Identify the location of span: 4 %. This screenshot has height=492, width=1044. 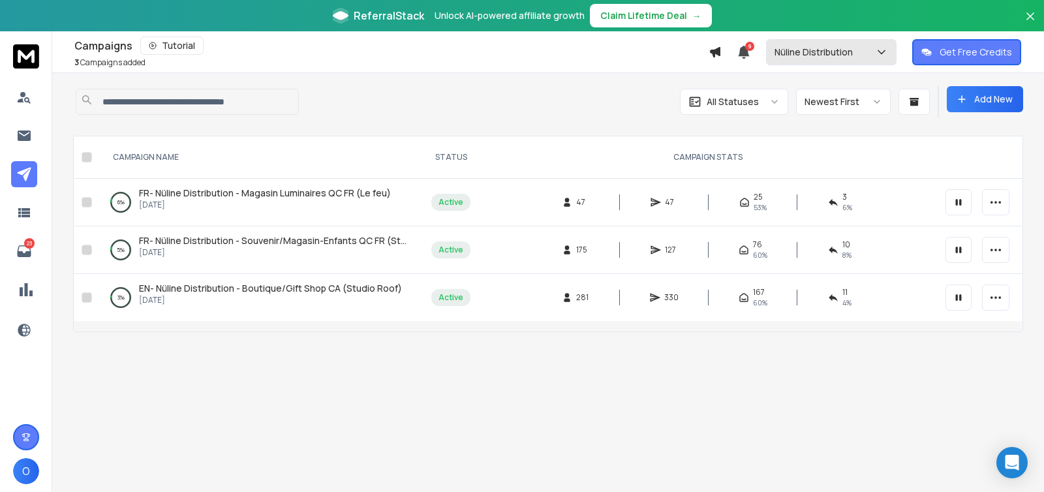
(847, 303).